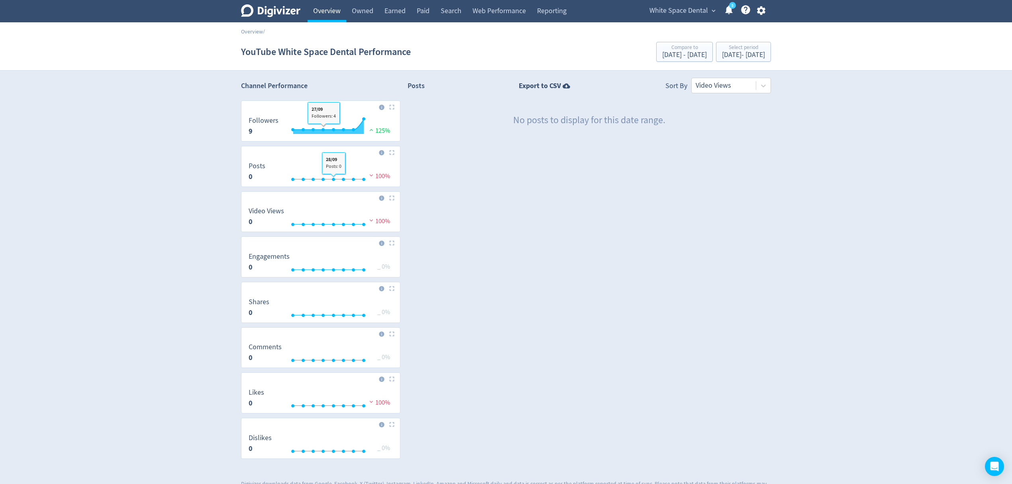 Image resolution: width=1012 pixels, height=484 pixels. What do you see at coordinates (676, 87) in the screenshot?
I see `div: Sort By` at bounding box center [676, 87].